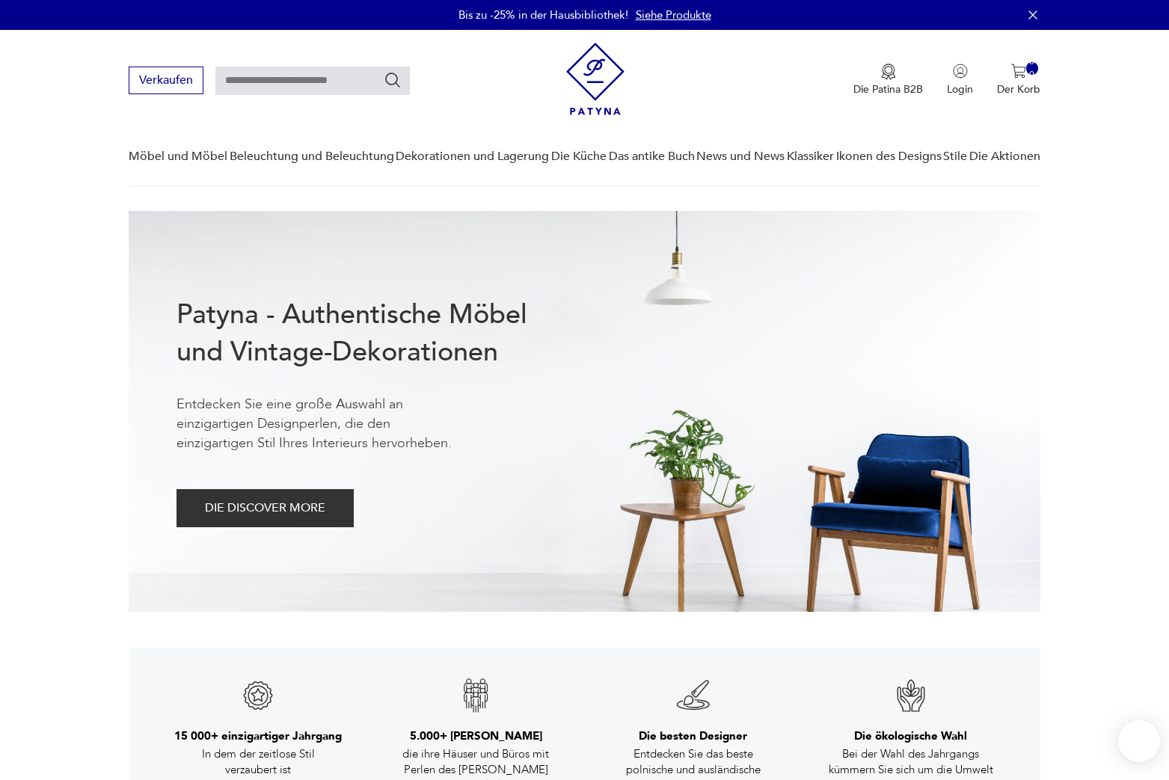  I want to click on button: Login, so click(959, 80).